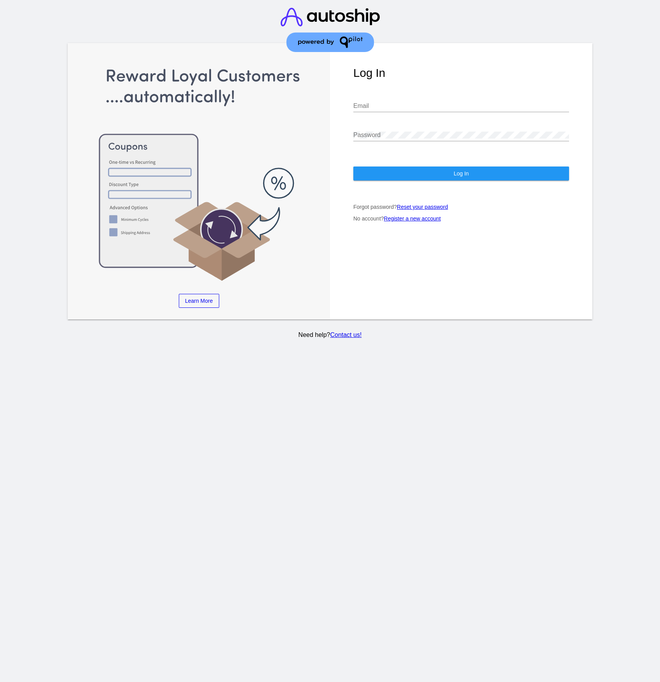 This screenshot has height=682, width=660. I want to click on p: Forgot password?, so click(461, 207).